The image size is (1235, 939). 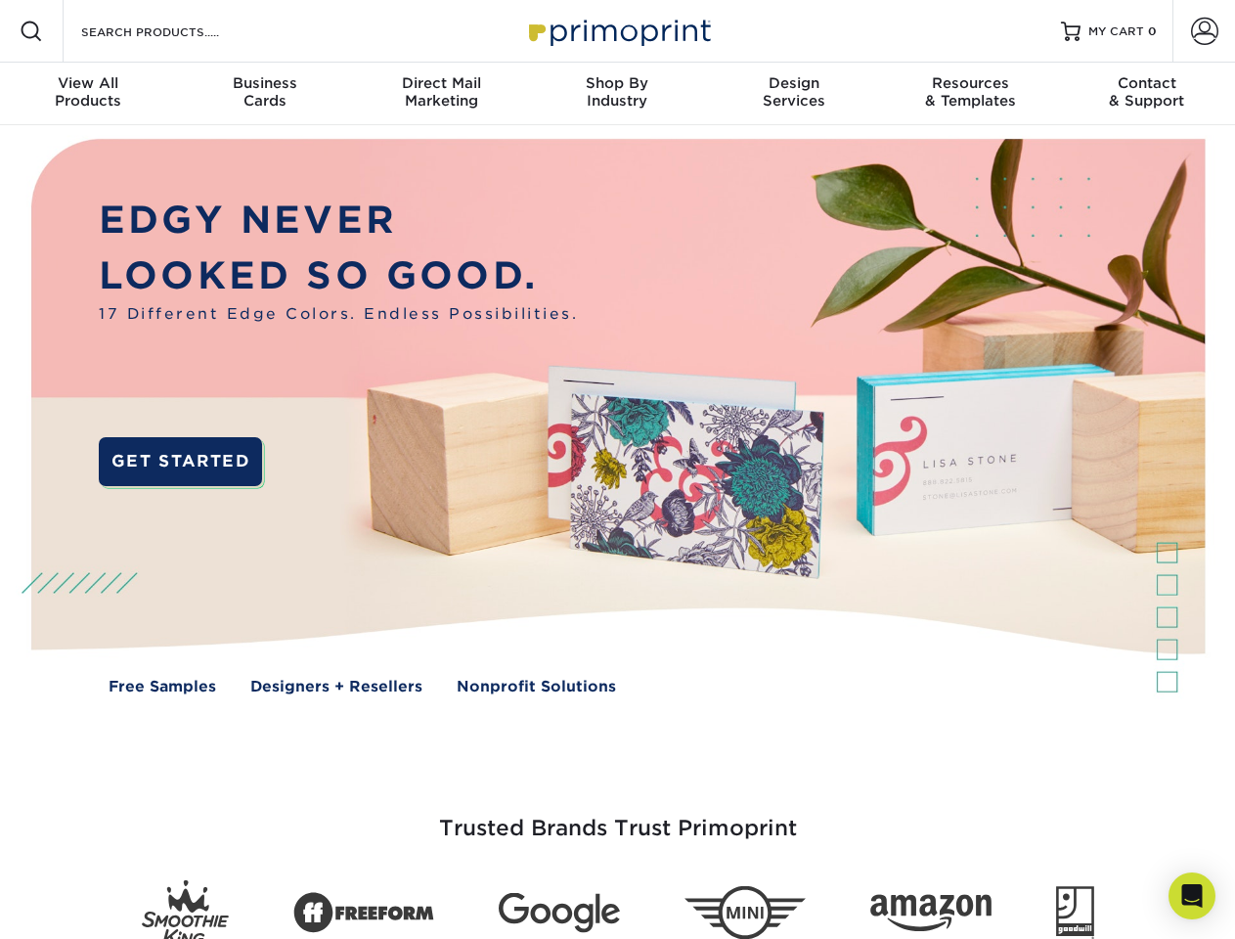 What do you see at coordinates (794, 92) in the screenshot?
I see `div: Services` at bounding box center [794, 92].